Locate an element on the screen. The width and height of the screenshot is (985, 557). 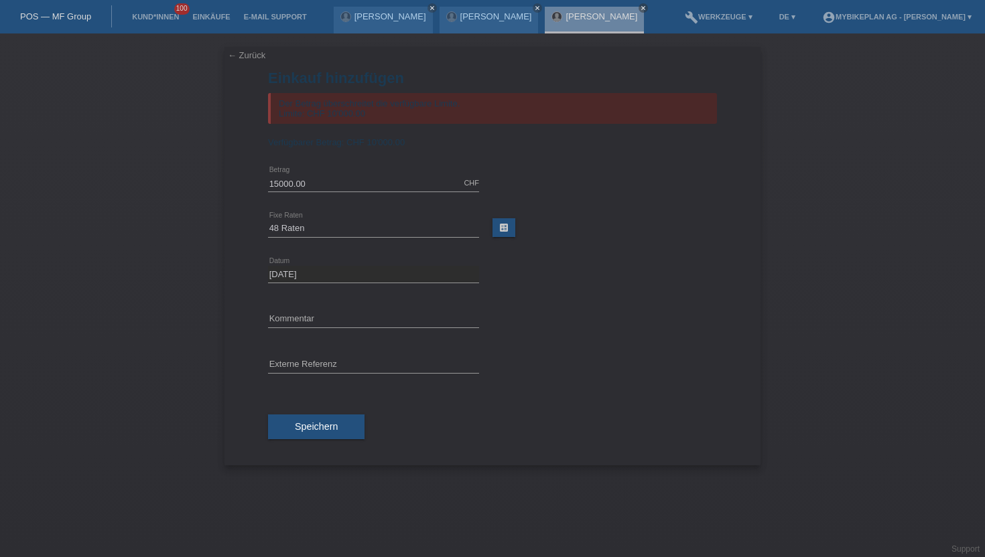
a: buildWerkzeuge ▾ is located at coordinates (718, 17).